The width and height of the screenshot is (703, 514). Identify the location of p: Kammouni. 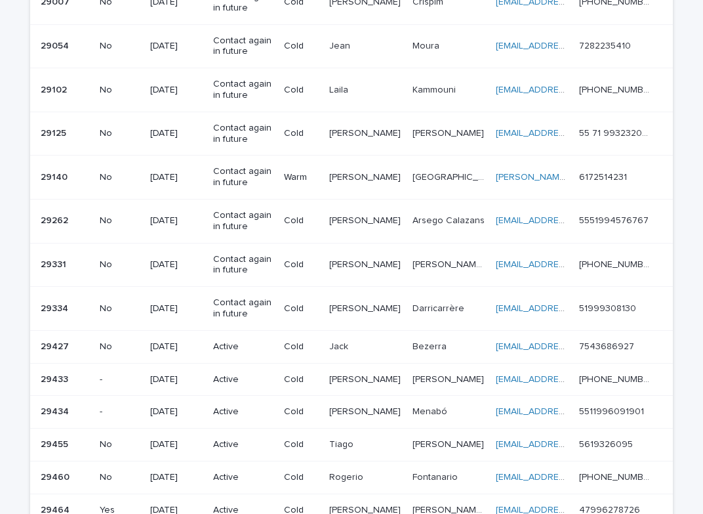
(436, 89).